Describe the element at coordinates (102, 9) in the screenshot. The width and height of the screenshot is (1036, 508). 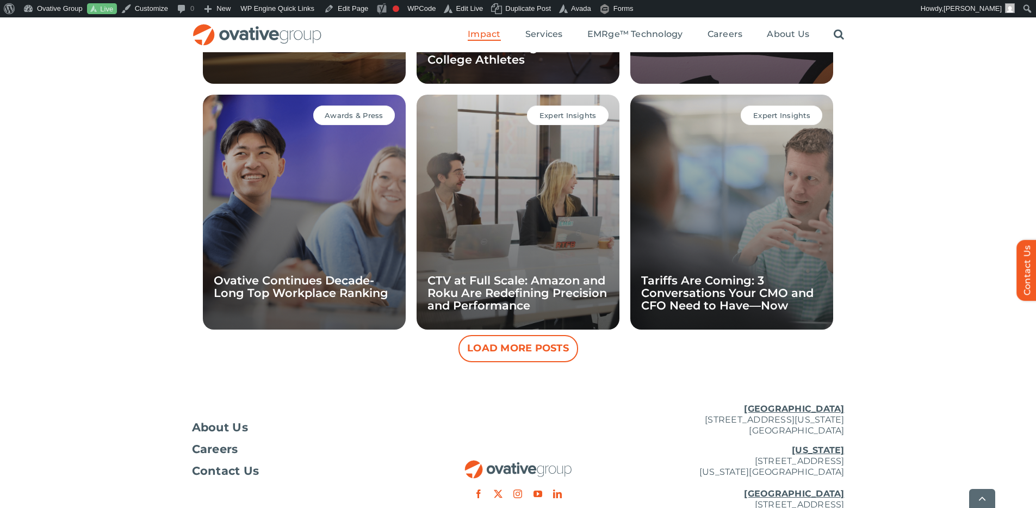
I see `a: Live` at that location.